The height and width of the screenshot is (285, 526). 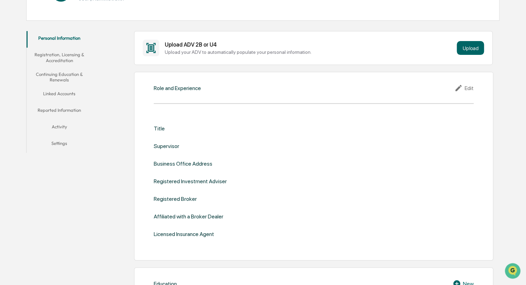 What do you see at coordinates (59, 57) in the screenshot?
I see `button: Registration, Licensing & Accreditation` at bounding box center [59, 57].